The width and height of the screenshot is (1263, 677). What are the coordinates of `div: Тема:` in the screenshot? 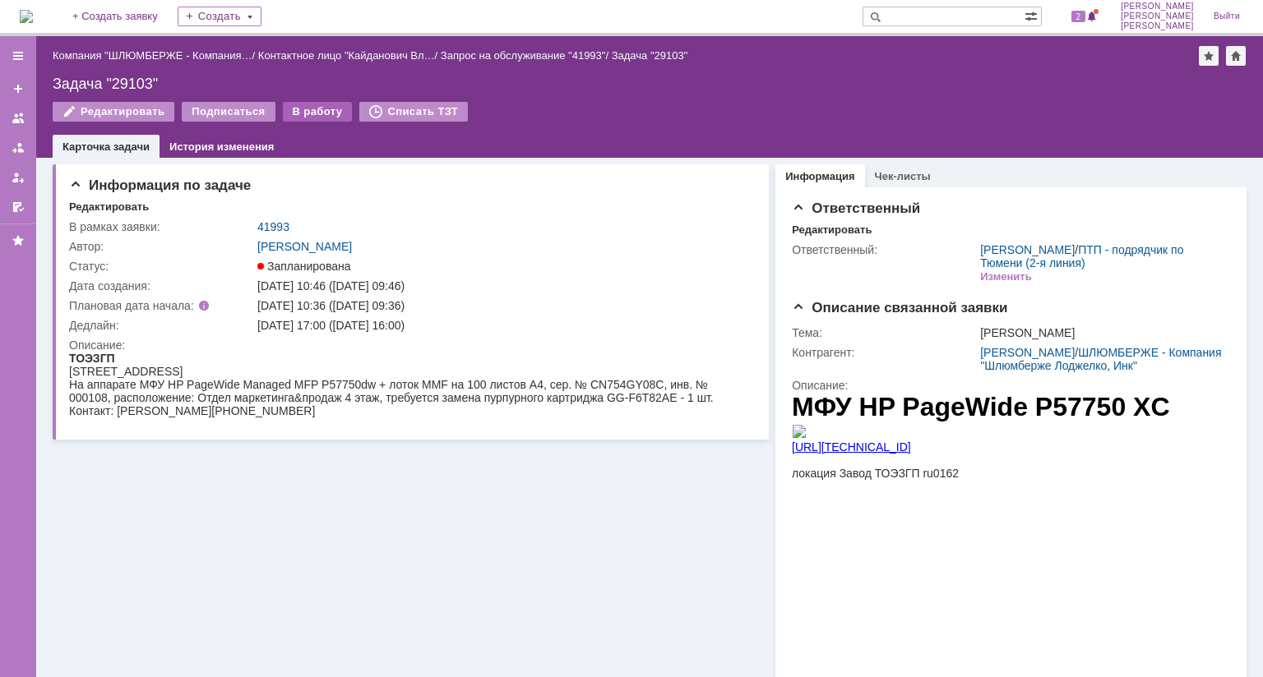 It's located at (884, 333).